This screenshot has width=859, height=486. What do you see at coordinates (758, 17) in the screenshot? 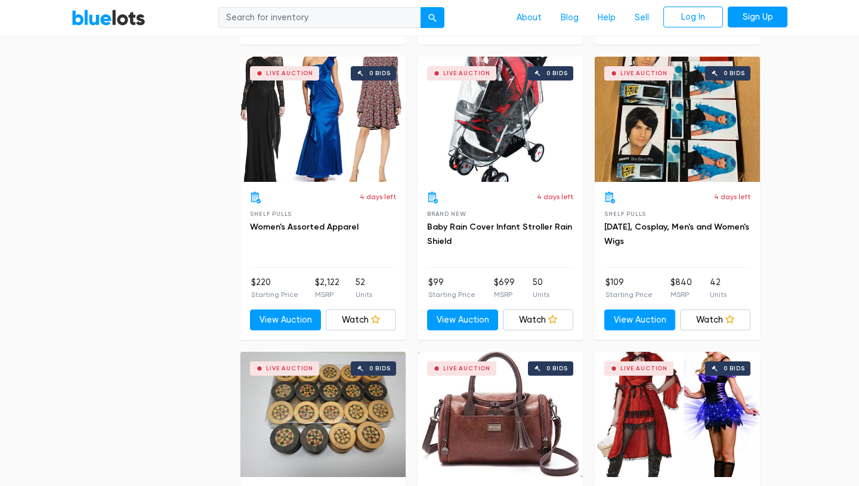
I see `a: Sign Up` at bounding box center [758, 17].